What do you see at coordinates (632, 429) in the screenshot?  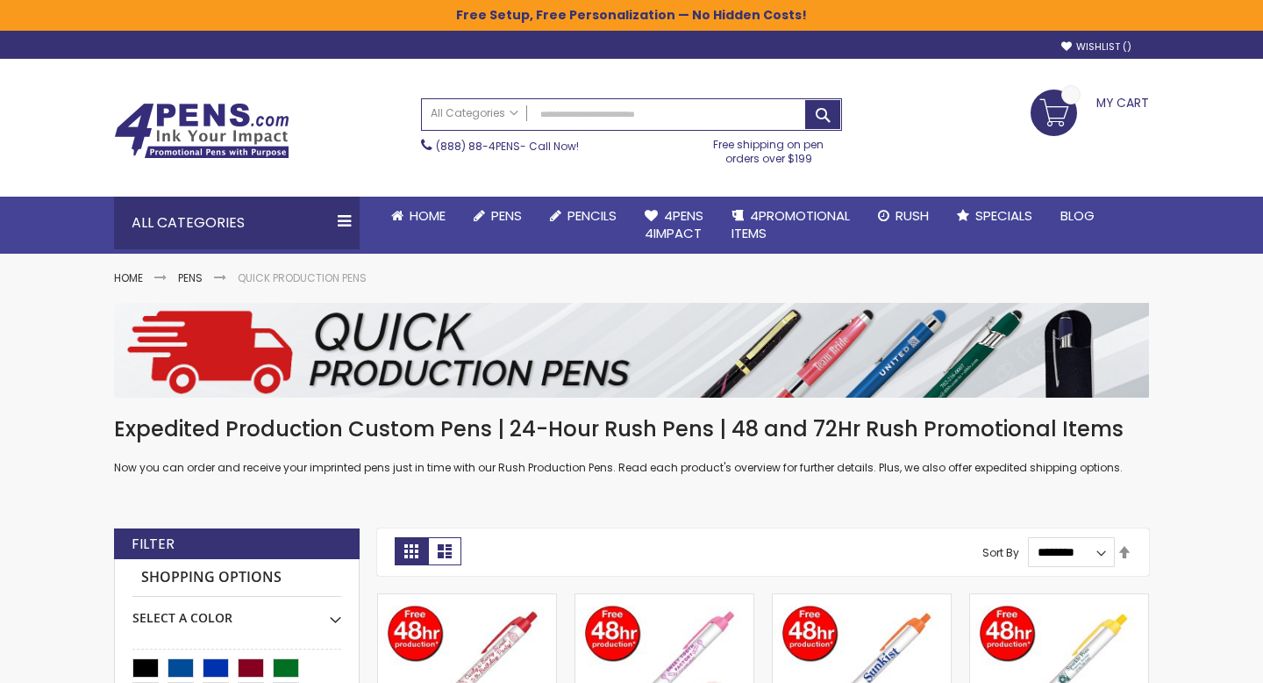 I see `h1: Expedited Production Custom Pens | 24-Hour Rush Pens | 48 and 72Hr Rush Promotional Items` at bounding box center [632, 429].